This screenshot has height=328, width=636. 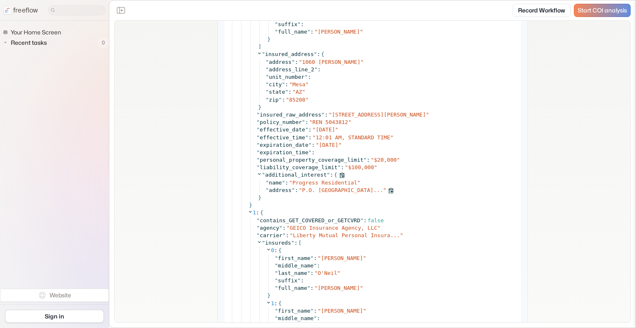 What do you see at coordinates (325, 182) in the screenshot?
I see `span: Progress Residential` at bounding box center [325, 182].